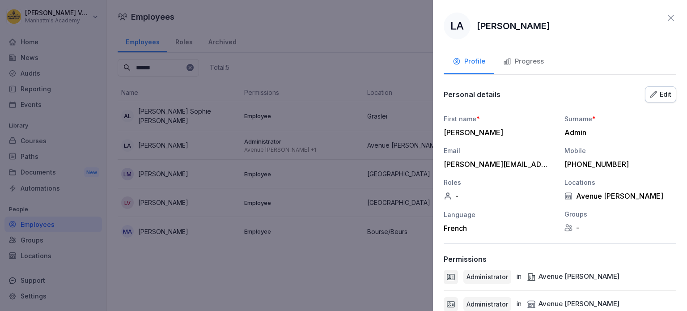  I want to click on div: French, so click(500, 228).